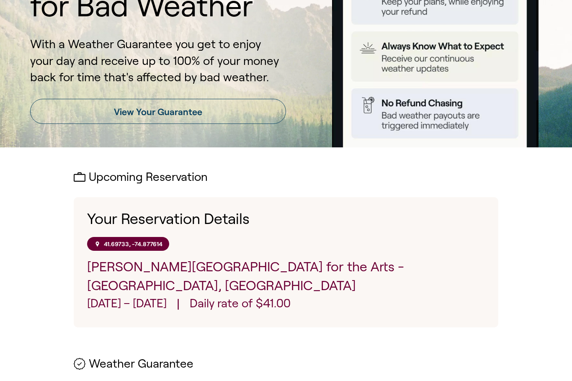 Image resolution: width=572 pixels, height=381 pixels. Describe the element at coordinates (158, 61) in the screenshot. I see `p: With a Weather Guarantee you get to enjoy your day and receive up to 100% of your money back for ...` at that location.